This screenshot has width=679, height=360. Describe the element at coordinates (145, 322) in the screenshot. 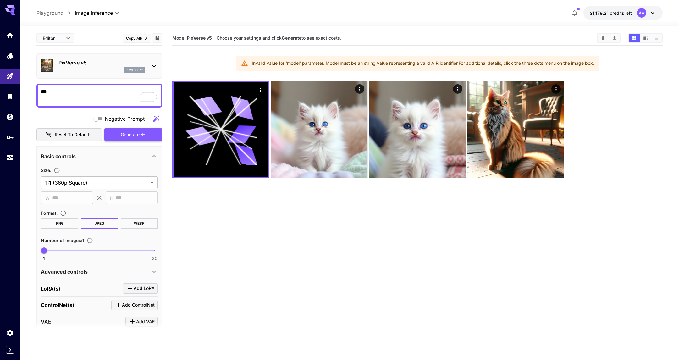

I see `span: Add VAE` at that location.